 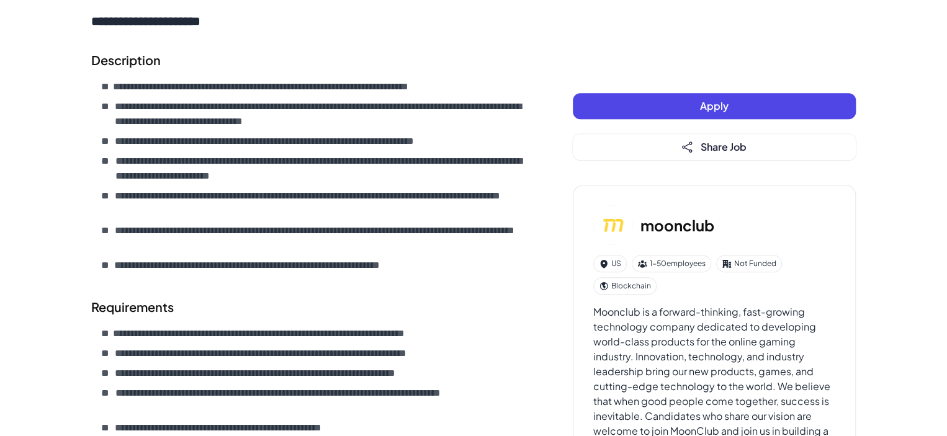 What do you see at coordinates (625, 286) in the screenshot?
I see `div: Blockchain` at bounding box center [625, 286].